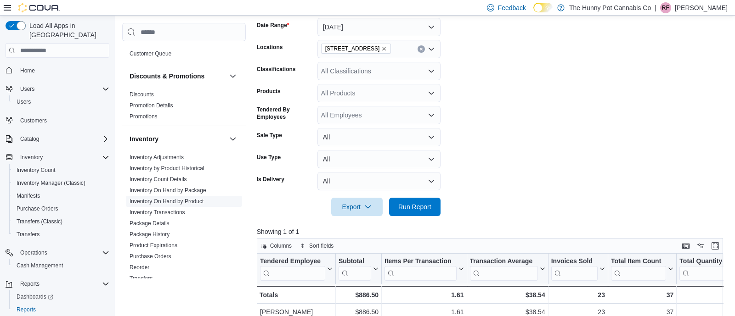 Image resolution: width=735 pixels, height=316 pixels. What do you see at coordinates (168, 191) in the screenshot?
I see `span: Inventory On Hand by Package` at bounding box center [168, 191].